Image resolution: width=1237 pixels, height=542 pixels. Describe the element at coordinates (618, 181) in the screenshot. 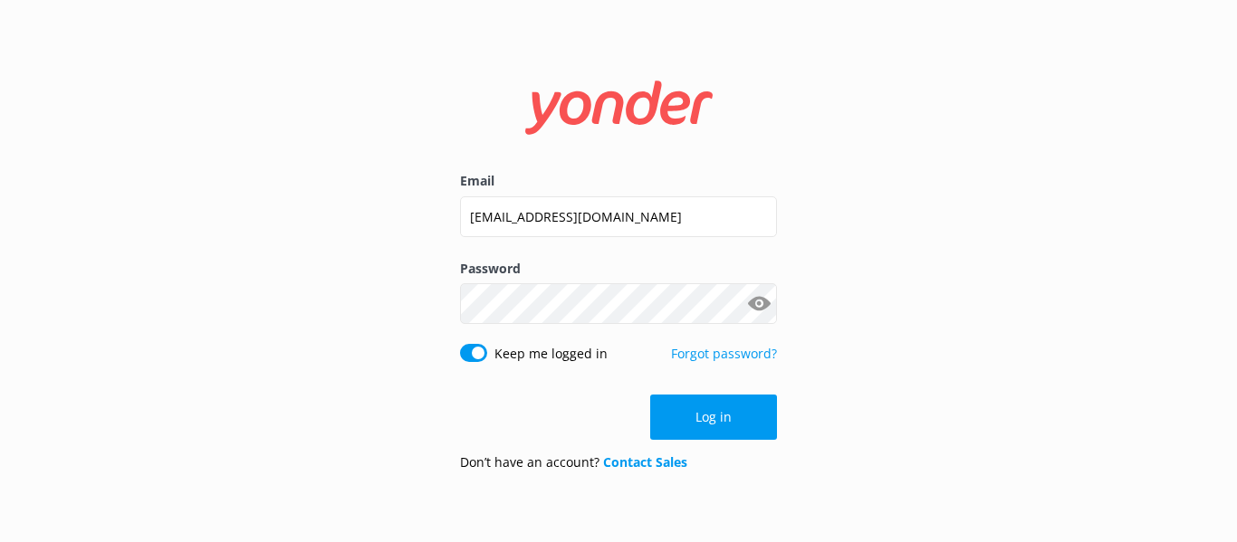

I see `label: Email` at that location.